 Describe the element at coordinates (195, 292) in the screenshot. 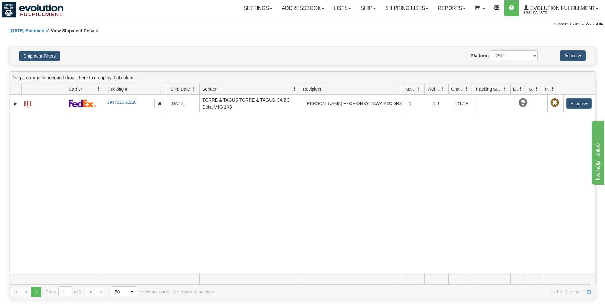

I see `div: No rows are selected` at that location.